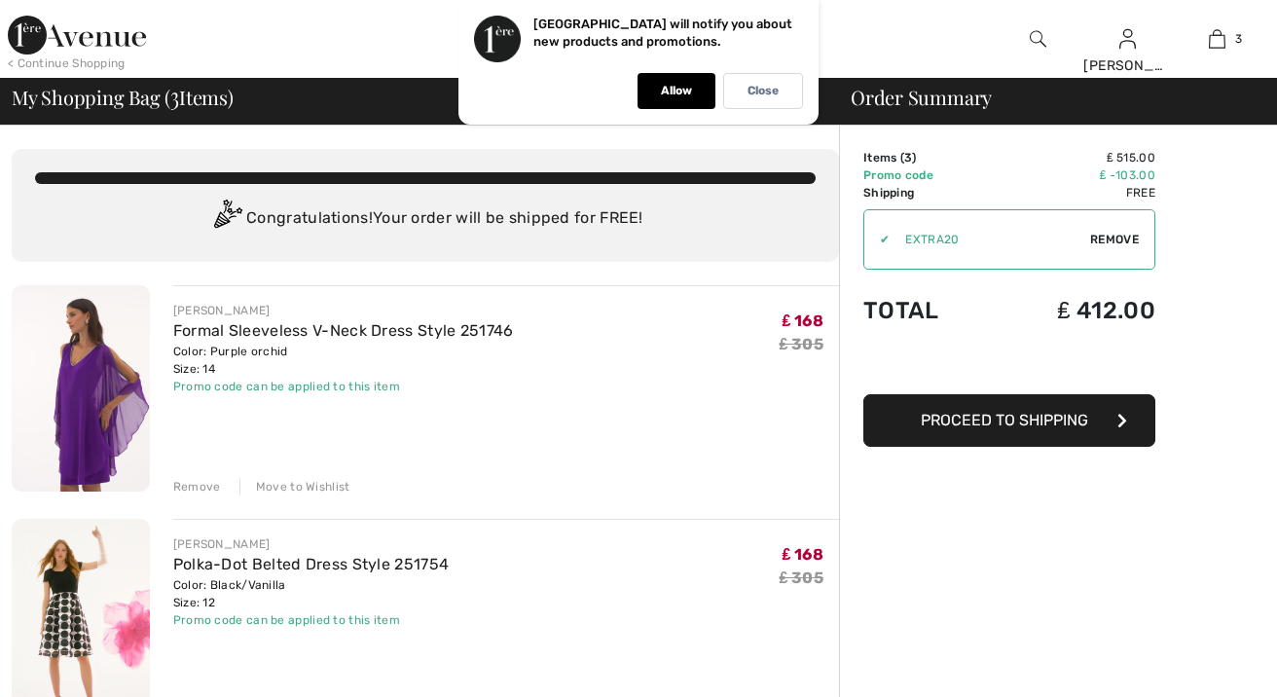  I want to click on span: My Shopping Bag ( Items), so click(123, 97).